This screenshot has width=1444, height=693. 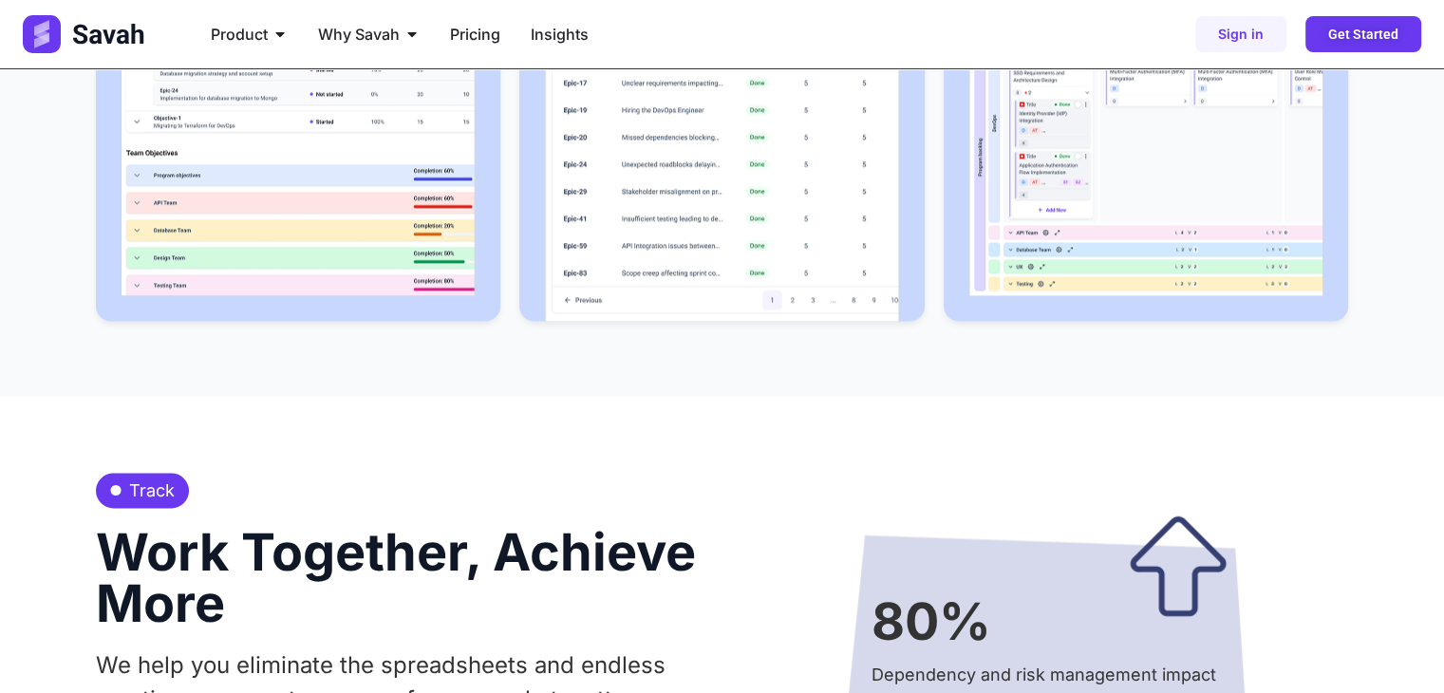 What do you see at coordinates (1396, 647) in the screenshot?
I see `div: Chat Widget` at bounding box center [1396, 647].